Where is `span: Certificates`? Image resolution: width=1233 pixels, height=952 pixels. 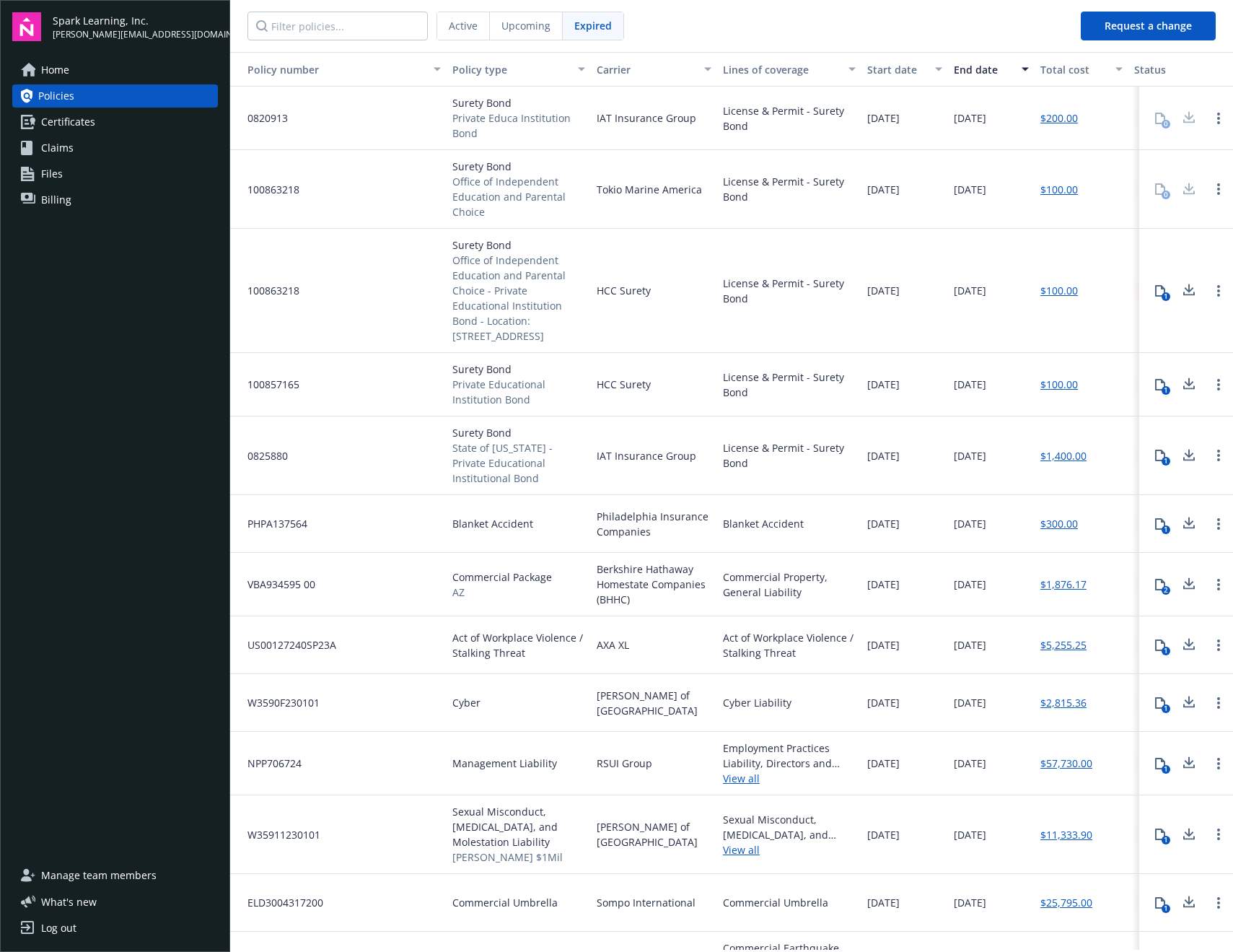 span: Certificates is located at coordinates (68, 122).